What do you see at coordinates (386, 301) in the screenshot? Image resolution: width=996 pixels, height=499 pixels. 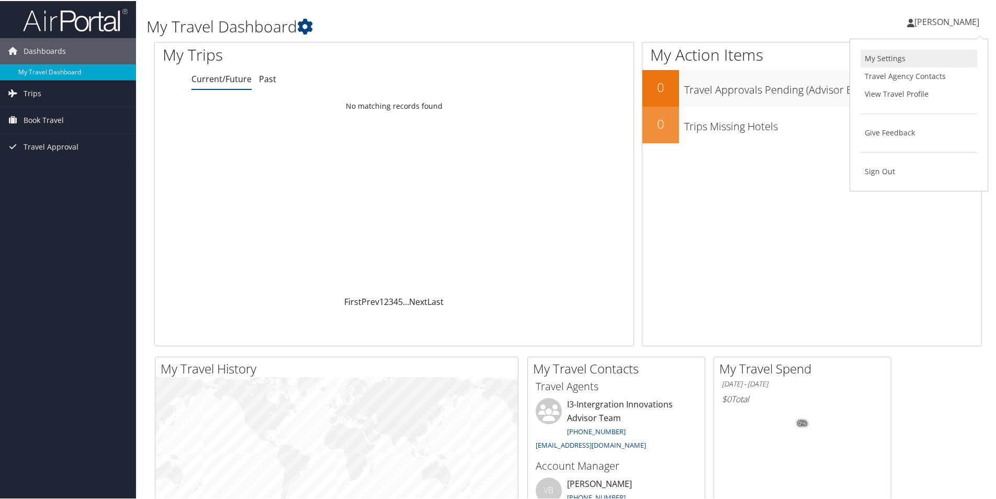 I see `a: 2` at bounding box center [386, 301].